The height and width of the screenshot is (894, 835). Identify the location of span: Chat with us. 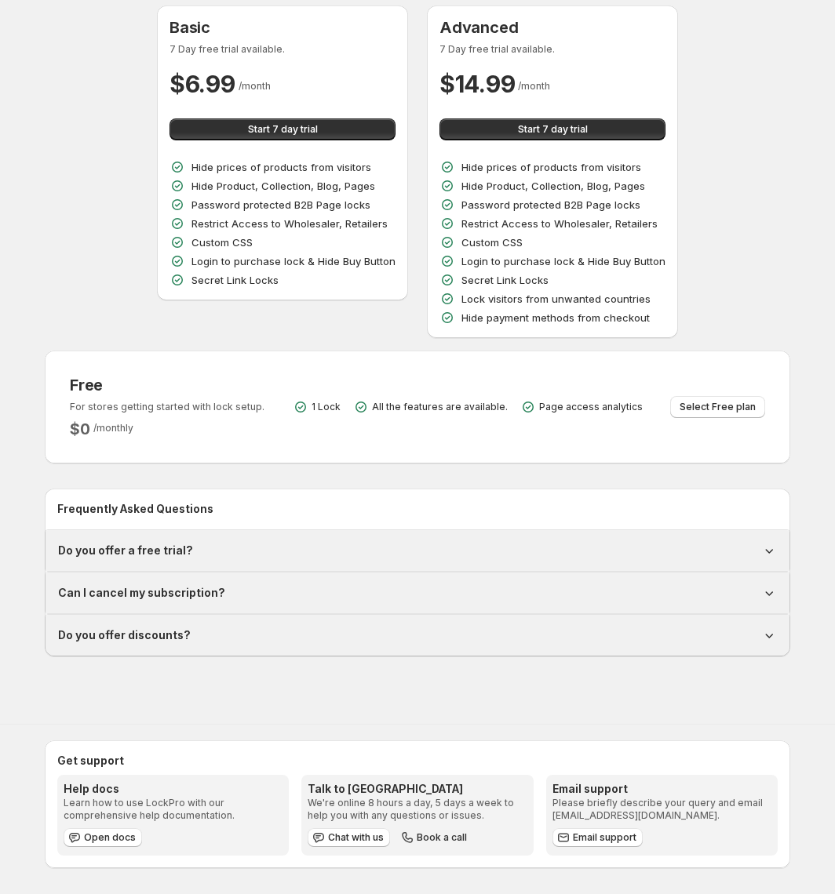
(355, 838).